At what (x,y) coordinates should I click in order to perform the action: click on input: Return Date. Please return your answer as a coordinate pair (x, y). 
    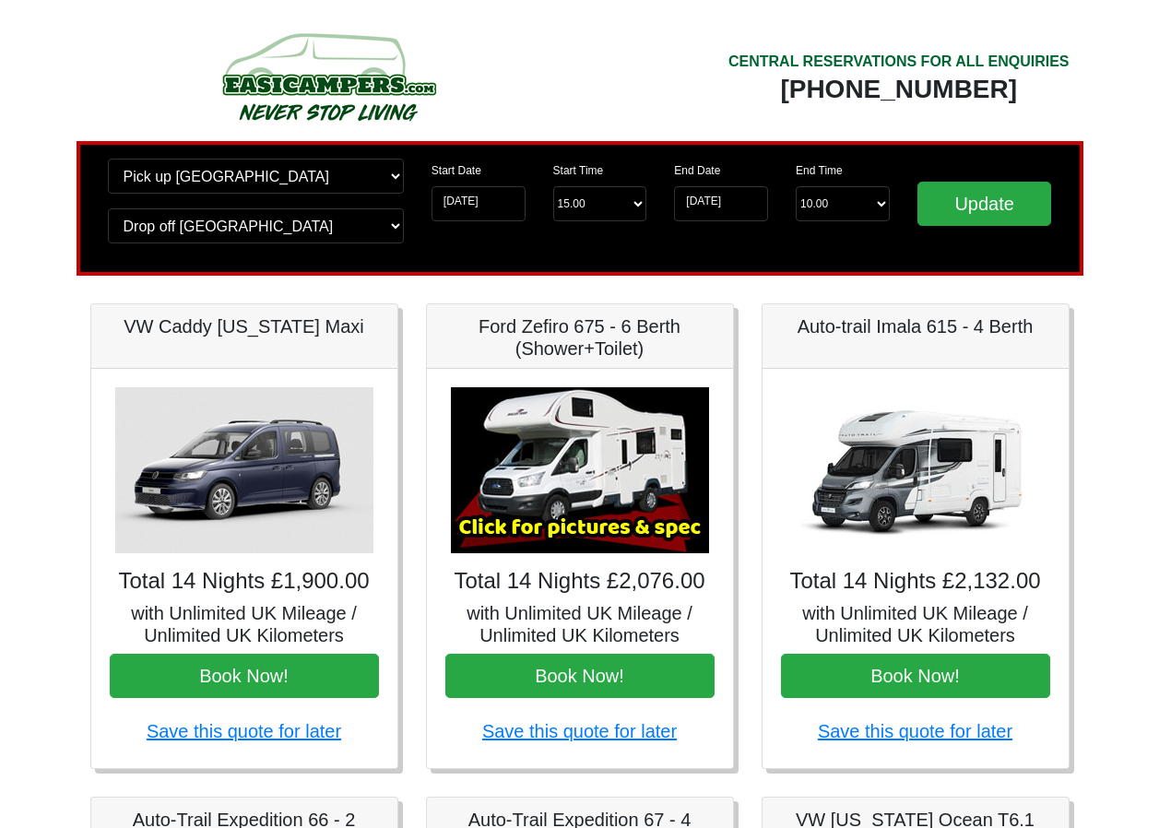
    Looking at the image, I should click on (721, 204).